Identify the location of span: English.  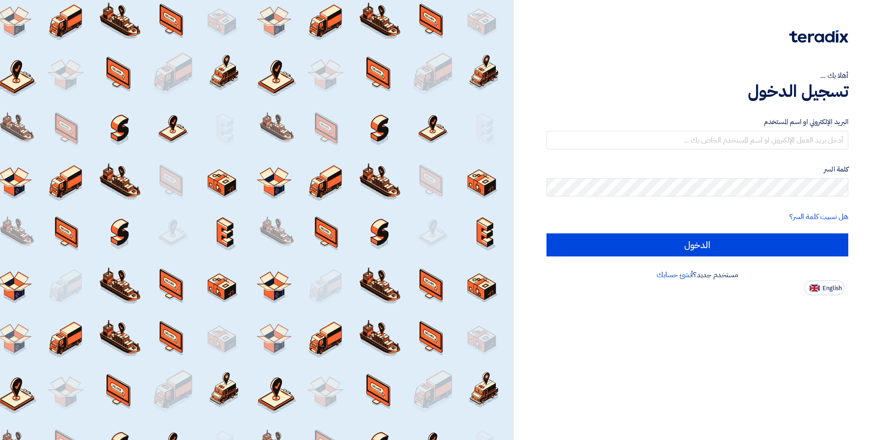
(833, 288).